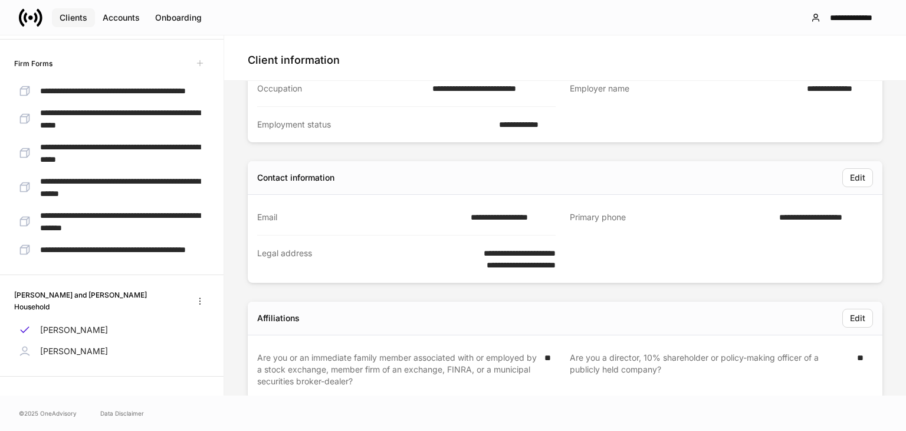 This screenshot has height=431, width=906. What do you see at coordinates (361, 217) in the screenshot?
I see `div: Email` at bounding box center [361, 217].